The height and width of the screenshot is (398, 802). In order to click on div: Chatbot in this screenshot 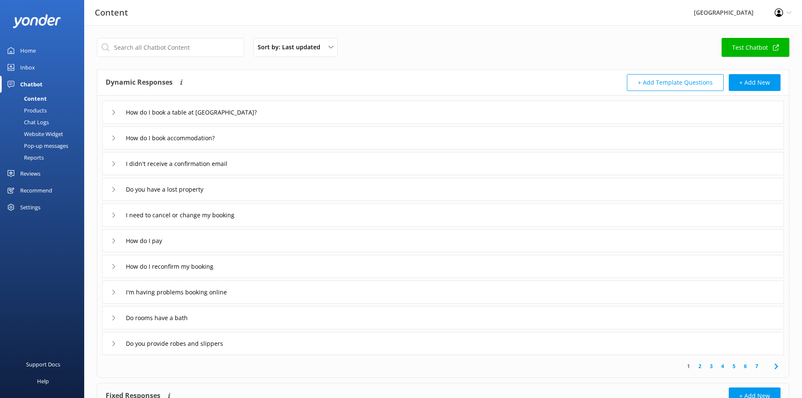, I will do `click(31, 84)`.